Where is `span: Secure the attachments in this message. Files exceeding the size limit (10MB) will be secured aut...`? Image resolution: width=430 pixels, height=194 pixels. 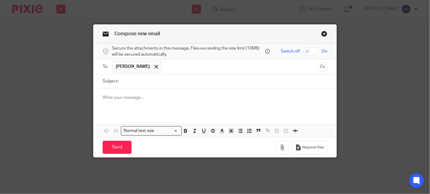 span: Secure the attachments in this message. Files exceeding the size limit (10MB) will be secured aut... is located at coordinates (188, 51).